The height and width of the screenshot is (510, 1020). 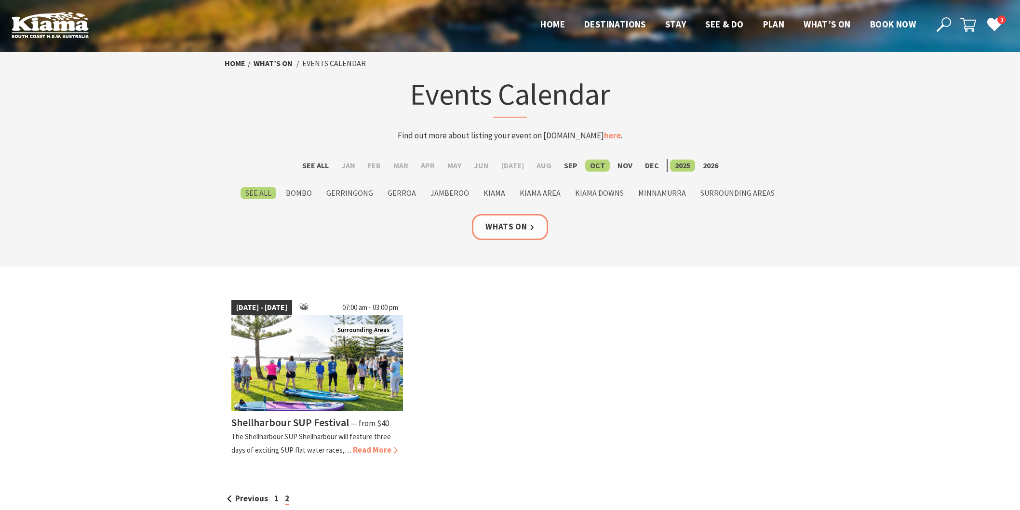 What do you see at coordinates (311, 443) in the screenshot?
I see `p: The Shellharbour SUP Shellharbour will feature three days of exciting SUP flat water races,…` at bounding box center [311, 443].